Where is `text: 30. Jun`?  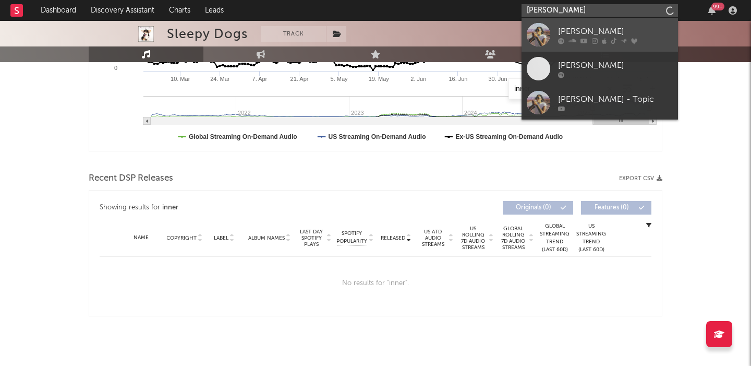
text: 30. Jun is located at coordinates (498, 79).